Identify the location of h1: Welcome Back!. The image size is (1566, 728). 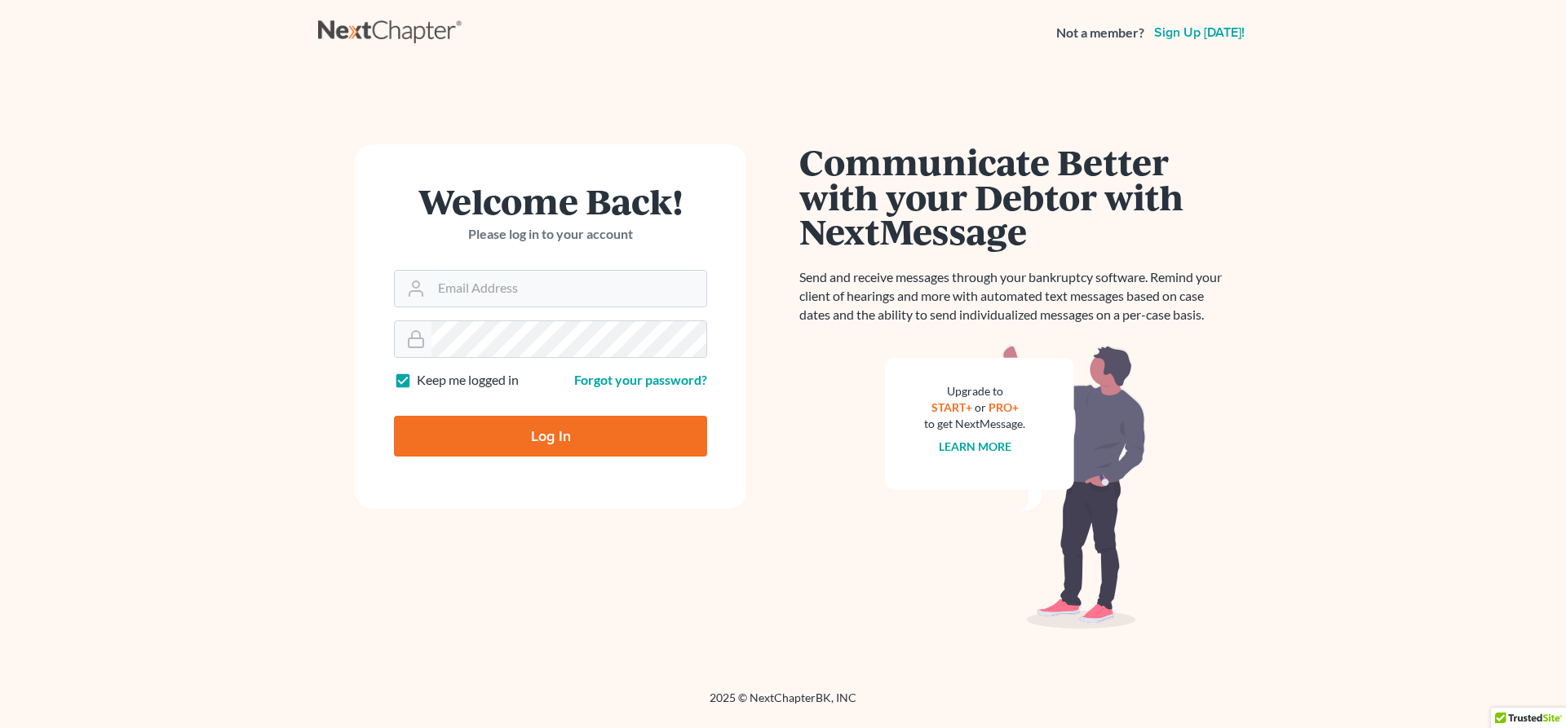
(551, 201).